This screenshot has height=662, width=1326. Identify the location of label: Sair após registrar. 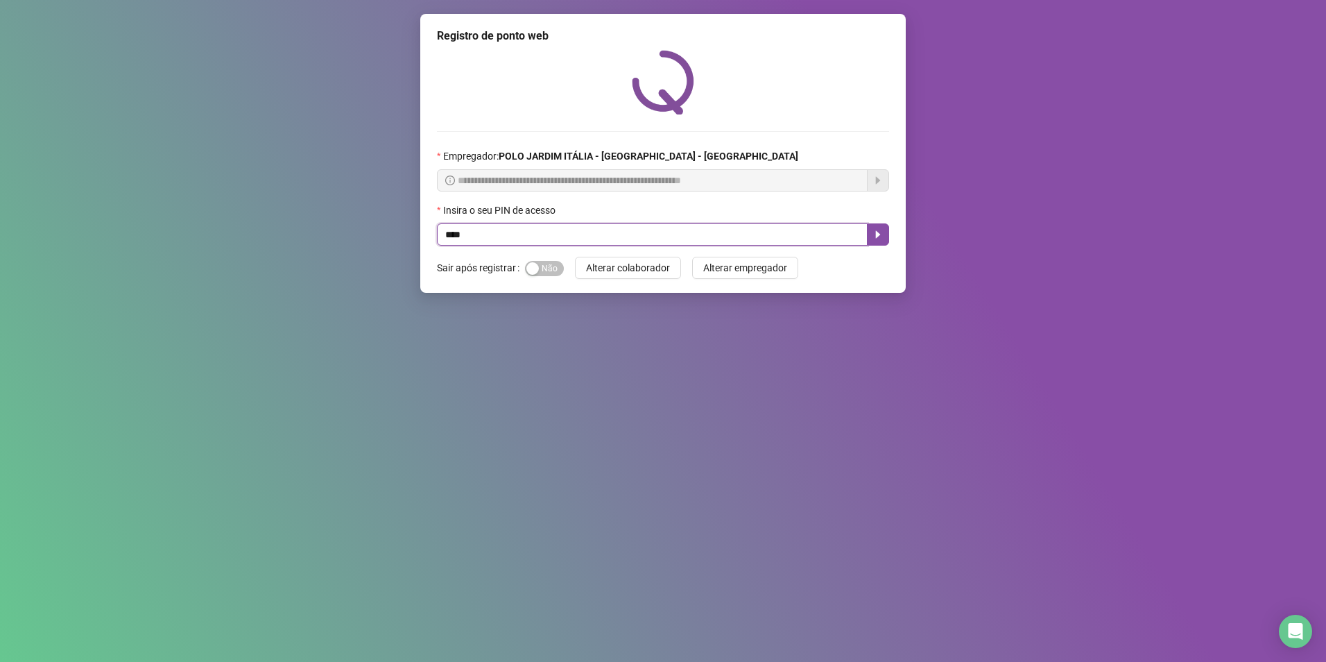
(481, 268).